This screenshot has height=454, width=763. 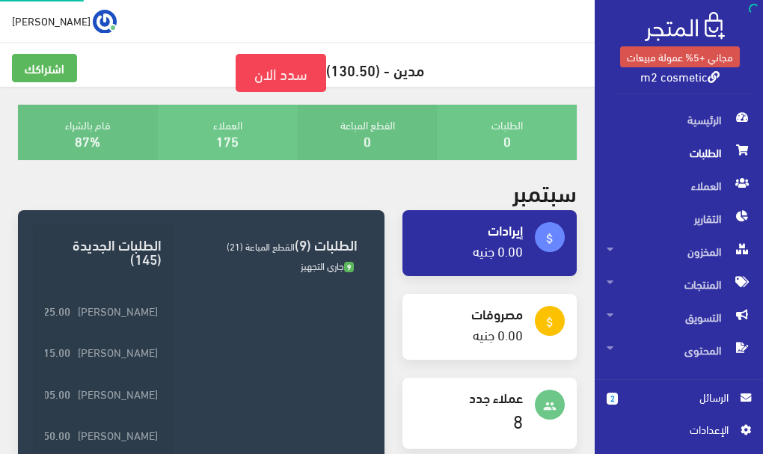 I want to click on span: 2, so click(x=612, y=399).